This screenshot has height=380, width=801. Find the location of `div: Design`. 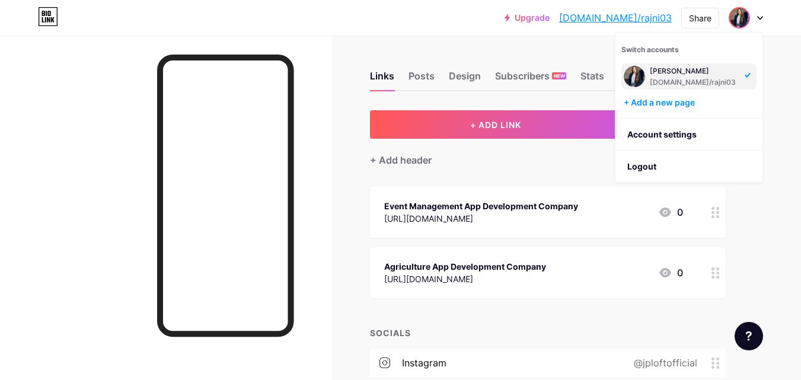

div: Design is located at coordinates (465, 79).